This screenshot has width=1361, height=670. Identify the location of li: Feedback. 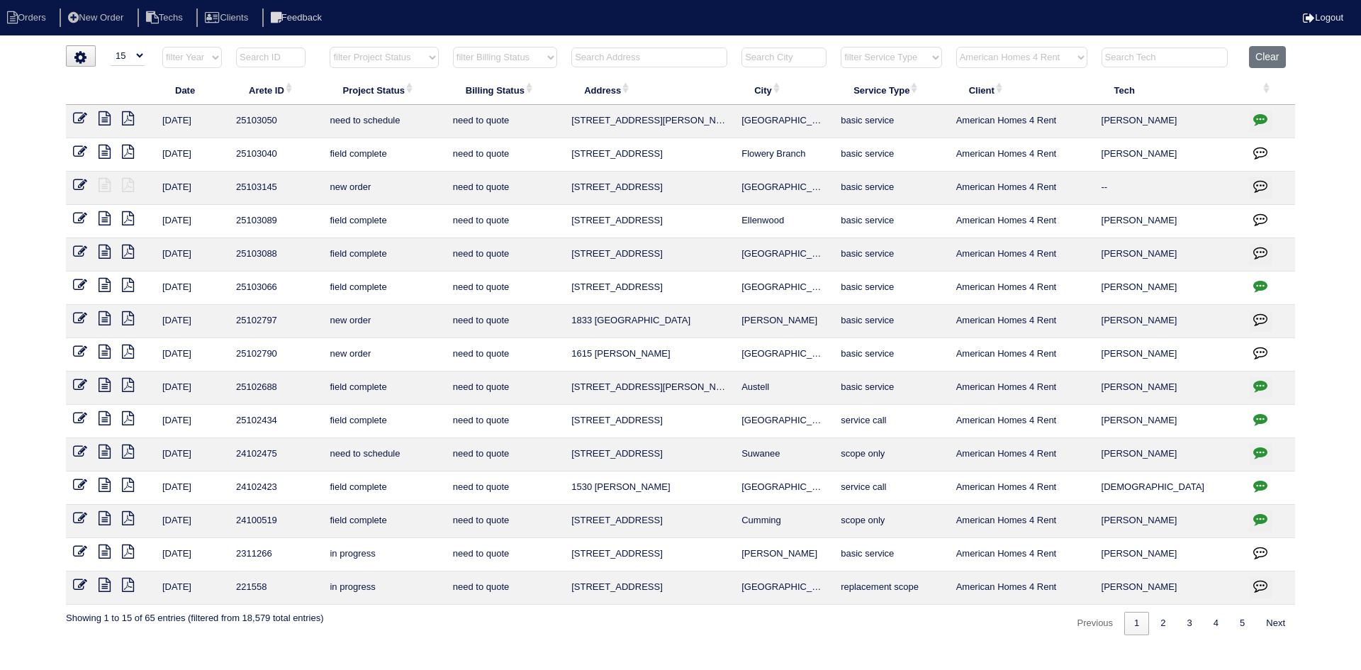
(298, 18).